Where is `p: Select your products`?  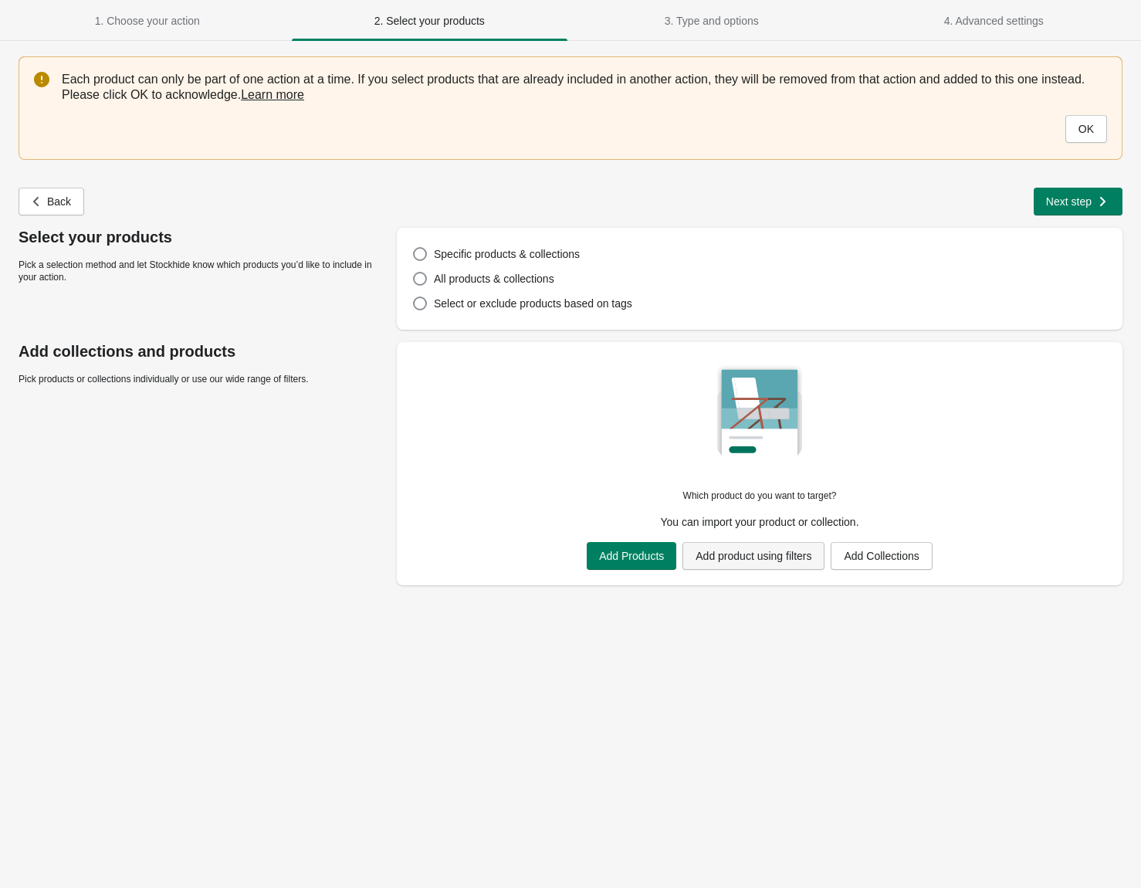
p: Select your products is located at coordinates (200, 237).